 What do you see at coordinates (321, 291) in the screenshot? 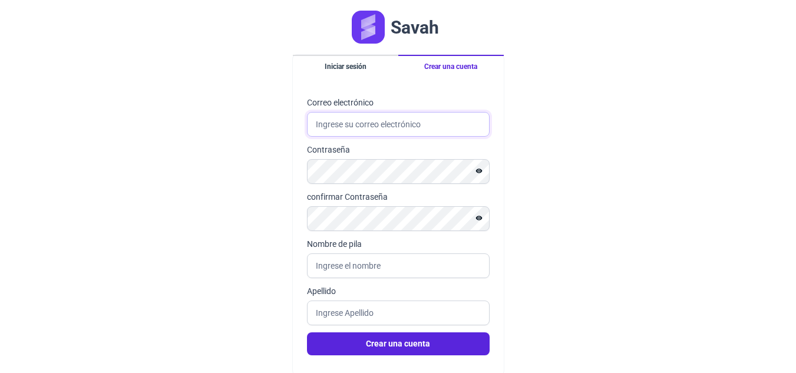
I see `font: Apellido` at bounding box center [321, 291].